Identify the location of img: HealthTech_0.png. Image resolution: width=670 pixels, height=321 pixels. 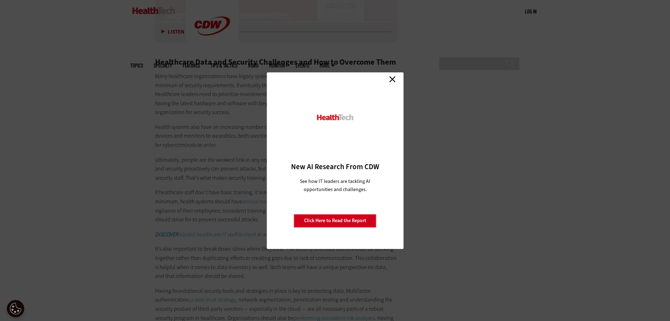
(335, 117).